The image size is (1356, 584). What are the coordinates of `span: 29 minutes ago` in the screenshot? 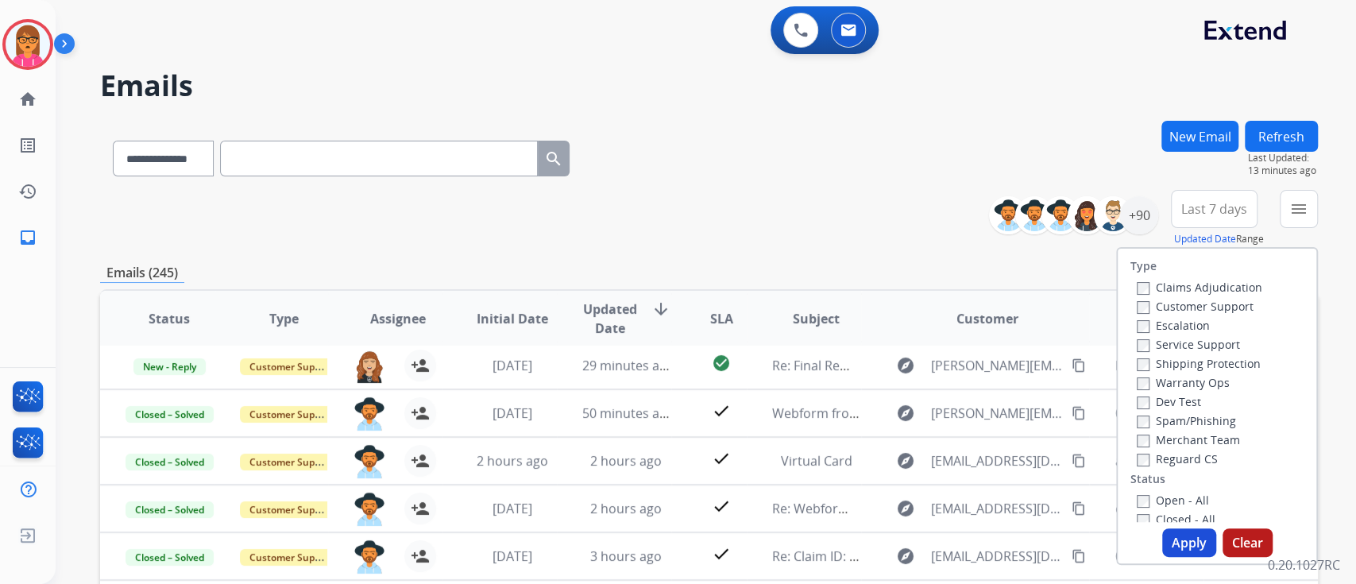 It's located at (628, 365).